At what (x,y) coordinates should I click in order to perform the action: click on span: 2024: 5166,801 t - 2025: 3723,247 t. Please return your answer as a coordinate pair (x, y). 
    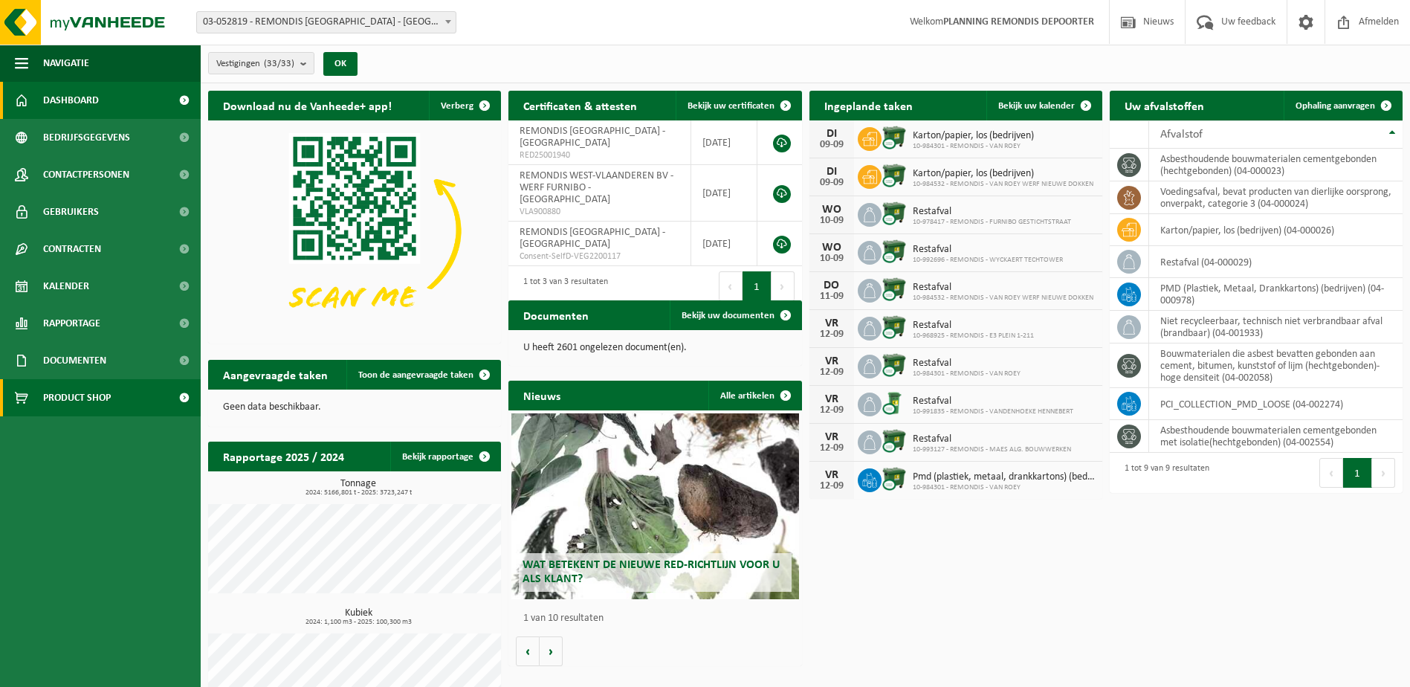
    Looking at the image, I should click on (358, 493).